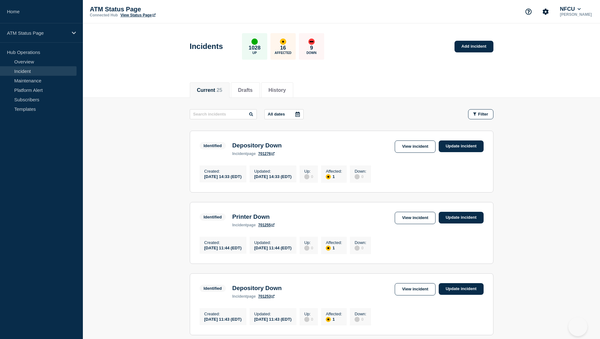 This screenshot has width=600, height=339. What do you see at coordinates (311, 42) in the screenshot?
I see `div: down` at bounding box center [311, 42].